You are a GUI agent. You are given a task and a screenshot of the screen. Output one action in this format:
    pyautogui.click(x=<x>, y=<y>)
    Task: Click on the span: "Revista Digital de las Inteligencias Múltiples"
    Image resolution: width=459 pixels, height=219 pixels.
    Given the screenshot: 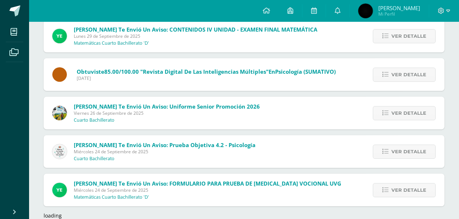 What is the action you would take?
    pyautogui.click(x=204, y=72)
    